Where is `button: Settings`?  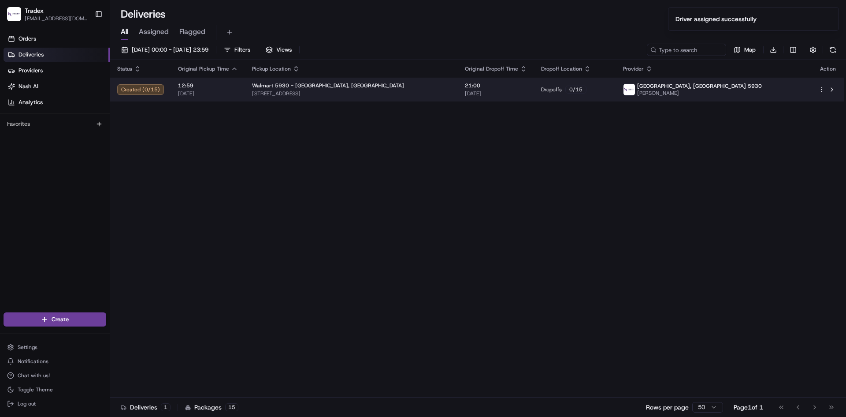
button: Settings is located at coordinates (55, 347).